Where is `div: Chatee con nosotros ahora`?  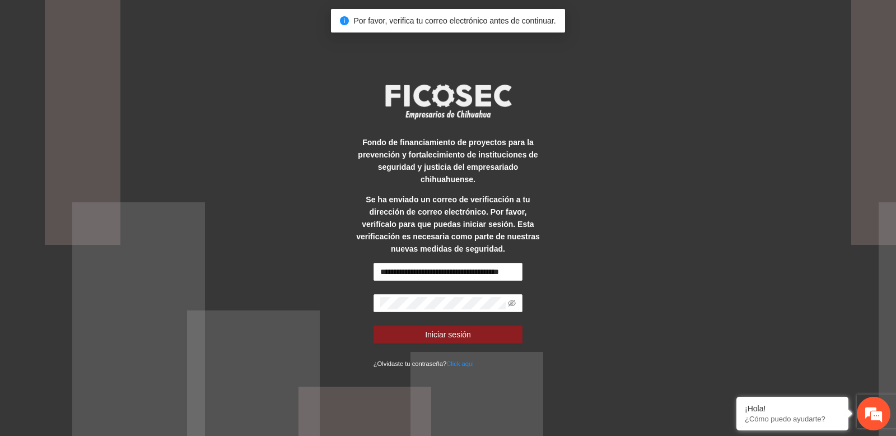
div: Chatee con nosotros ahora is located at coordinates (123, 64).